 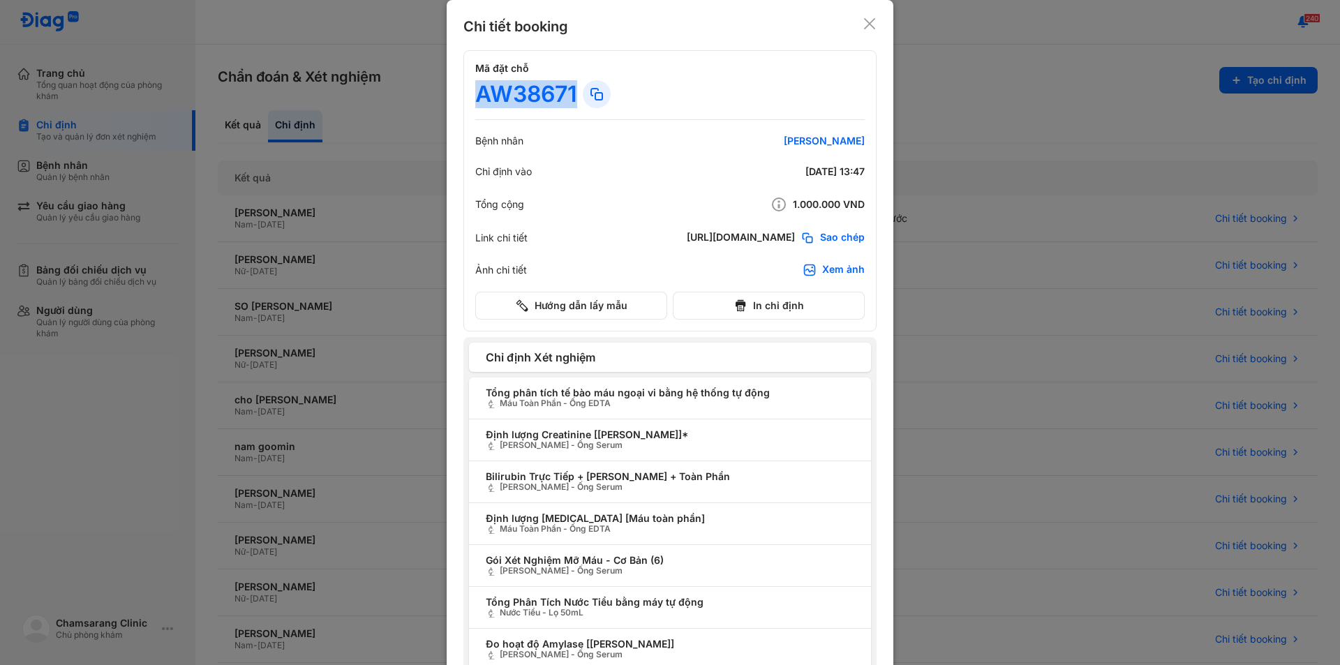 What do you see at coordinates (842, 238) in the screenshot?
I see `span: Sao chép` at bounding box center [842, 238].